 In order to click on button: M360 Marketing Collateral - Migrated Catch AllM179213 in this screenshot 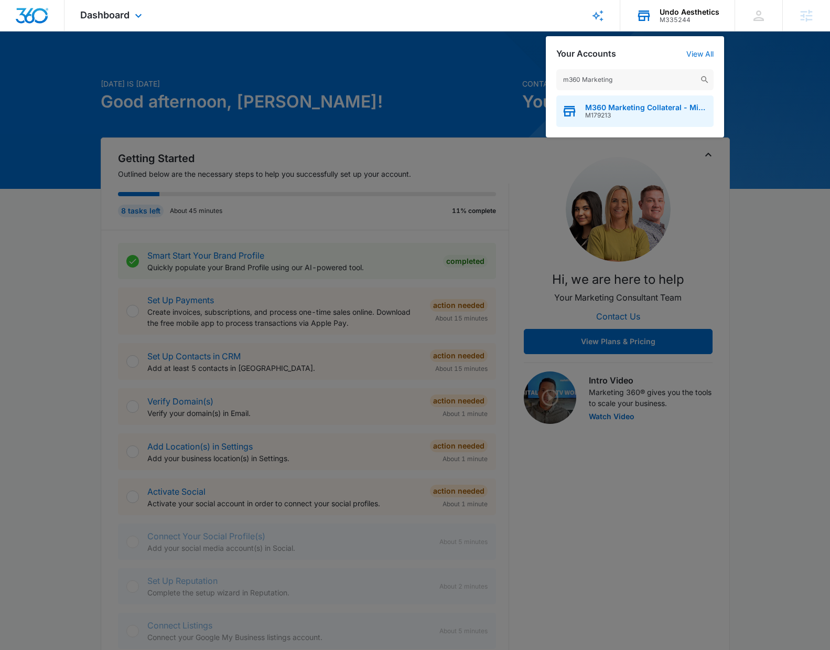, I will do `click(635, 111)`.